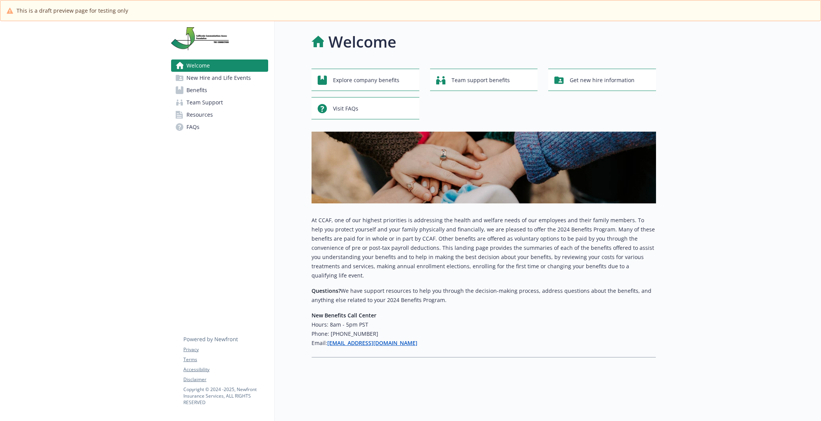  Describe the element at coordinates (484, 296) in the screenshot. I see `p: We have support resources to help you through the decision-making process, address questions abou...` at that location.